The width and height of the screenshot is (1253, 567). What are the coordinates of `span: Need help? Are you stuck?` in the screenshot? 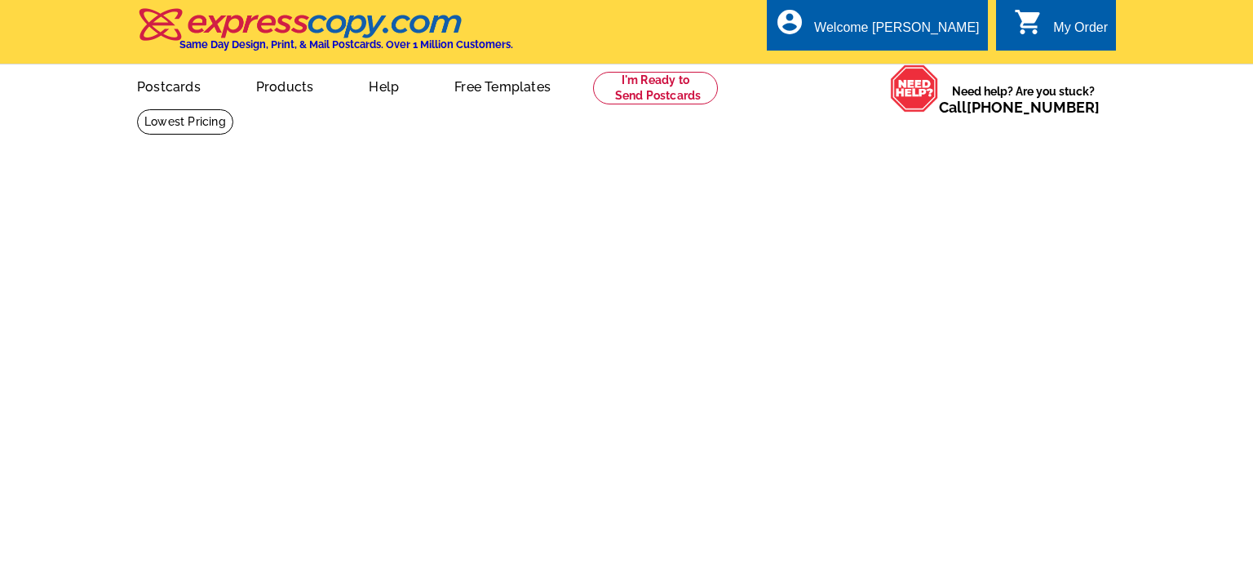 It's located at (1023, 100).